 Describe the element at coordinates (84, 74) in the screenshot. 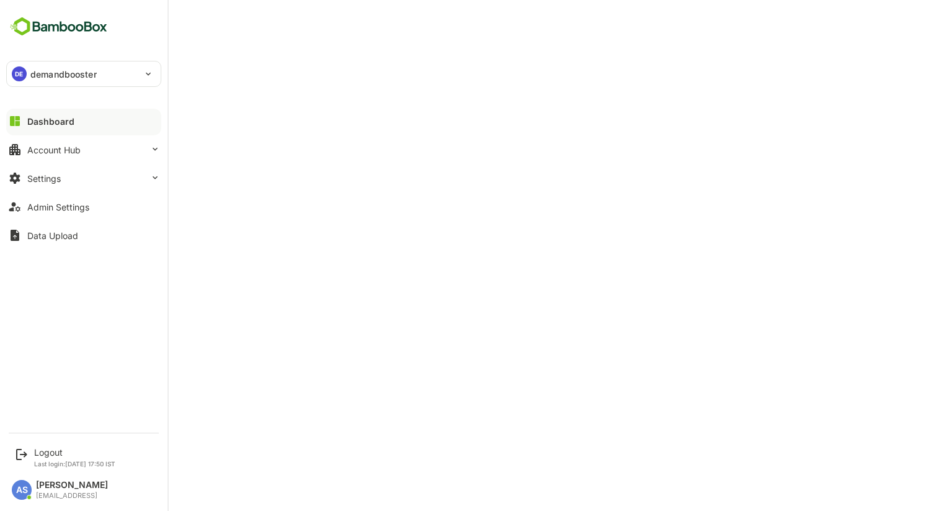

I see `div: DEdemandbooster` at that location.